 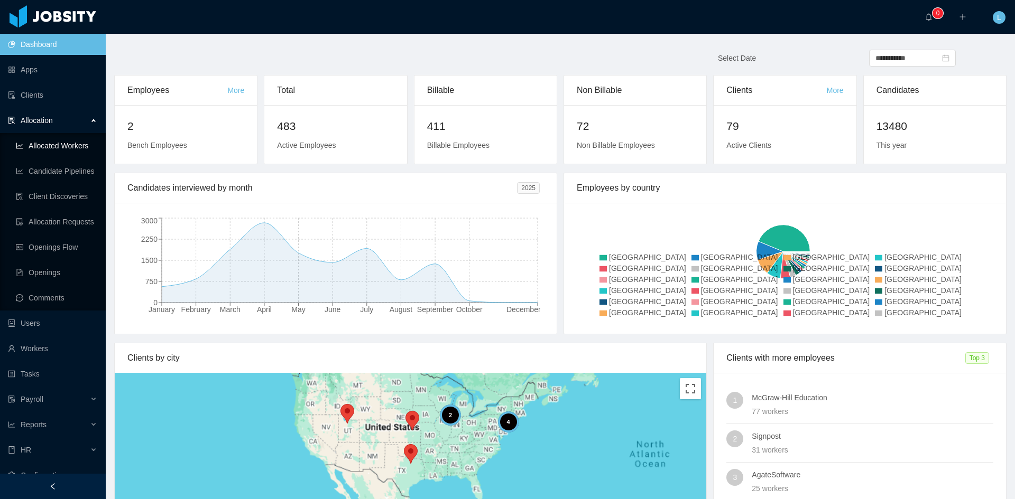 I want to click on div: Employees by country, so click(x=785, y=188).